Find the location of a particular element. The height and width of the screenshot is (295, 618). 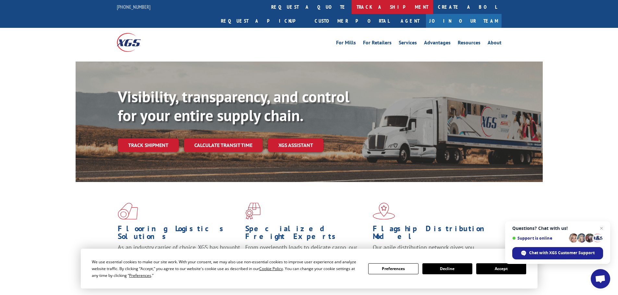

a: Join Our Team is located at coordinates (463, 21).